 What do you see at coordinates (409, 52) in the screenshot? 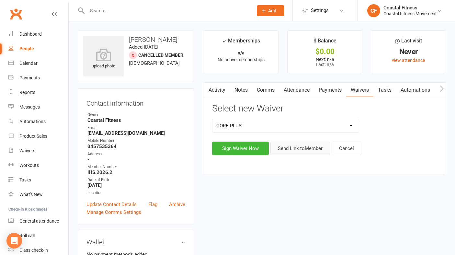
I see `div: Never` at bounding box center [409, 52].